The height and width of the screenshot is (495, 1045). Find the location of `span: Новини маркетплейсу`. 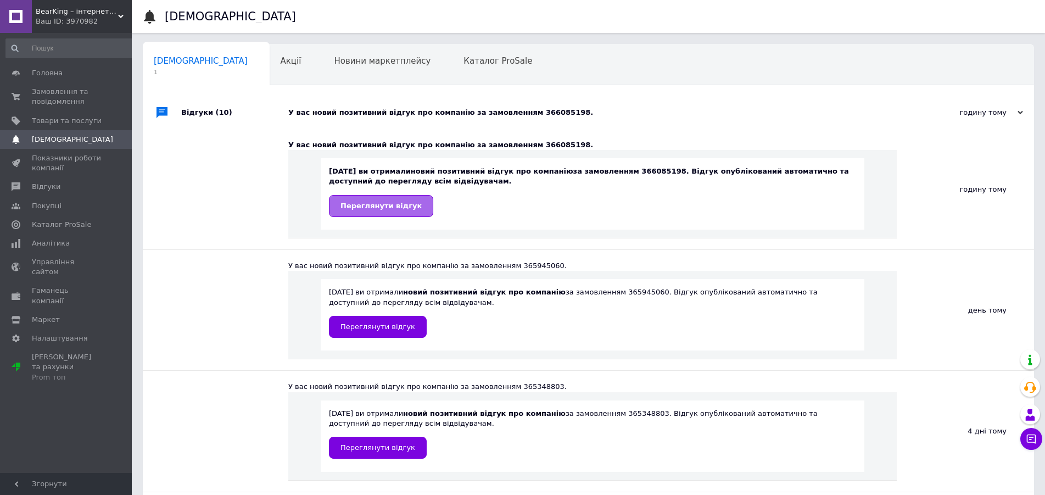

span: Новини маркетплейсу is located at coordinates (382, 61).